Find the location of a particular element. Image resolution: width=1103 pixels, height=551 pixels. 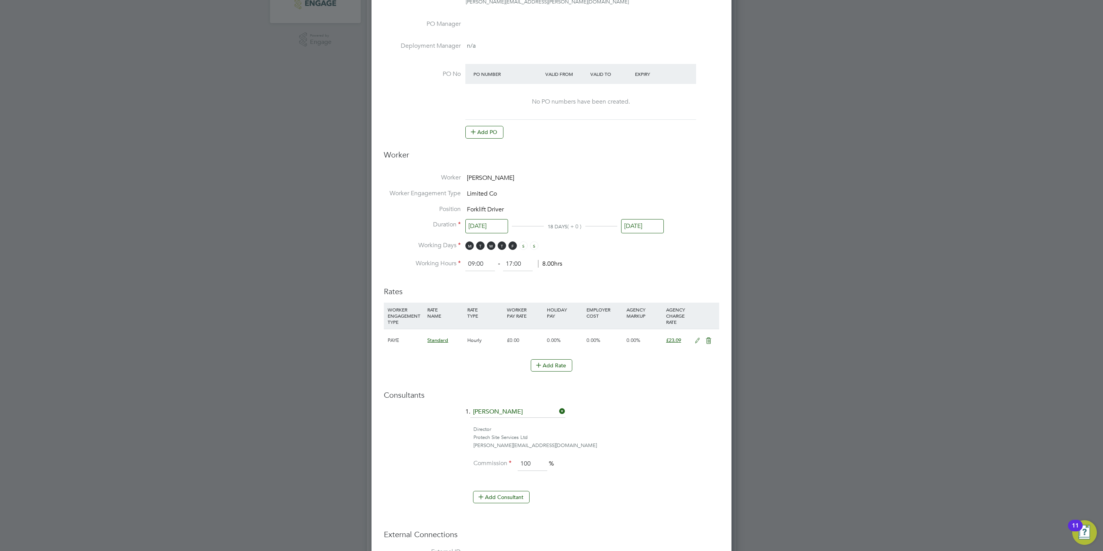

h3: Rates is located at coordinates (552, 287).